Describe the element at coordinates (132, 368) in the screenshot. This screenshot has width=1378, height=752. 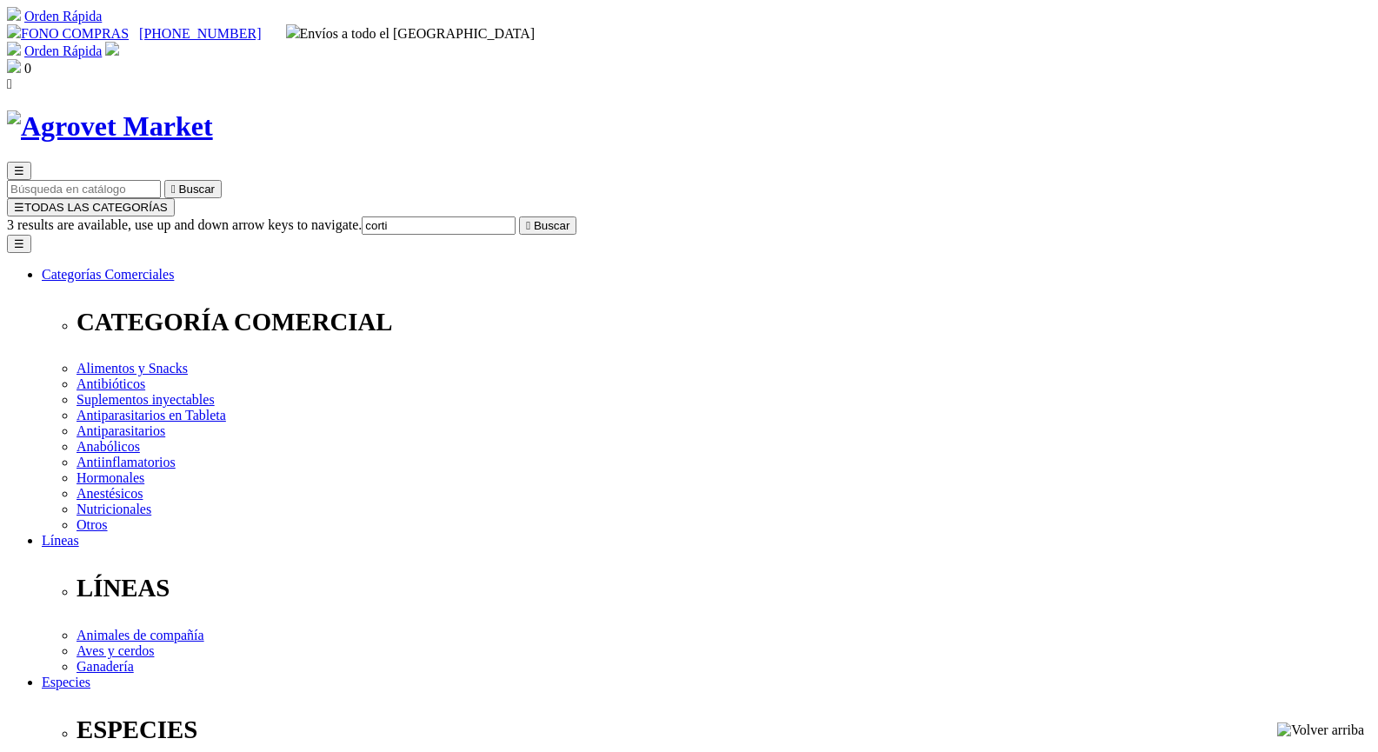
I see `a: Alimentos y Snacks` at that location.